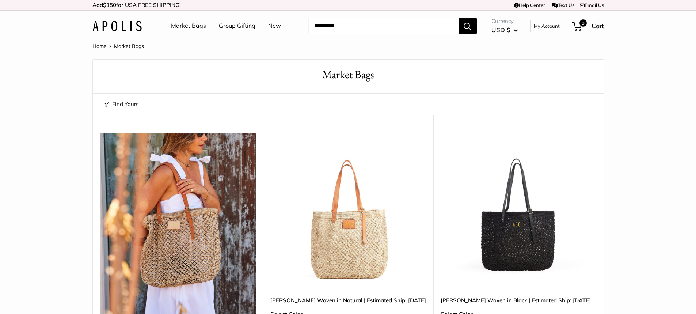 This screenshot has height=314, width=696. I want to click on a: Home, so click(99, 46).